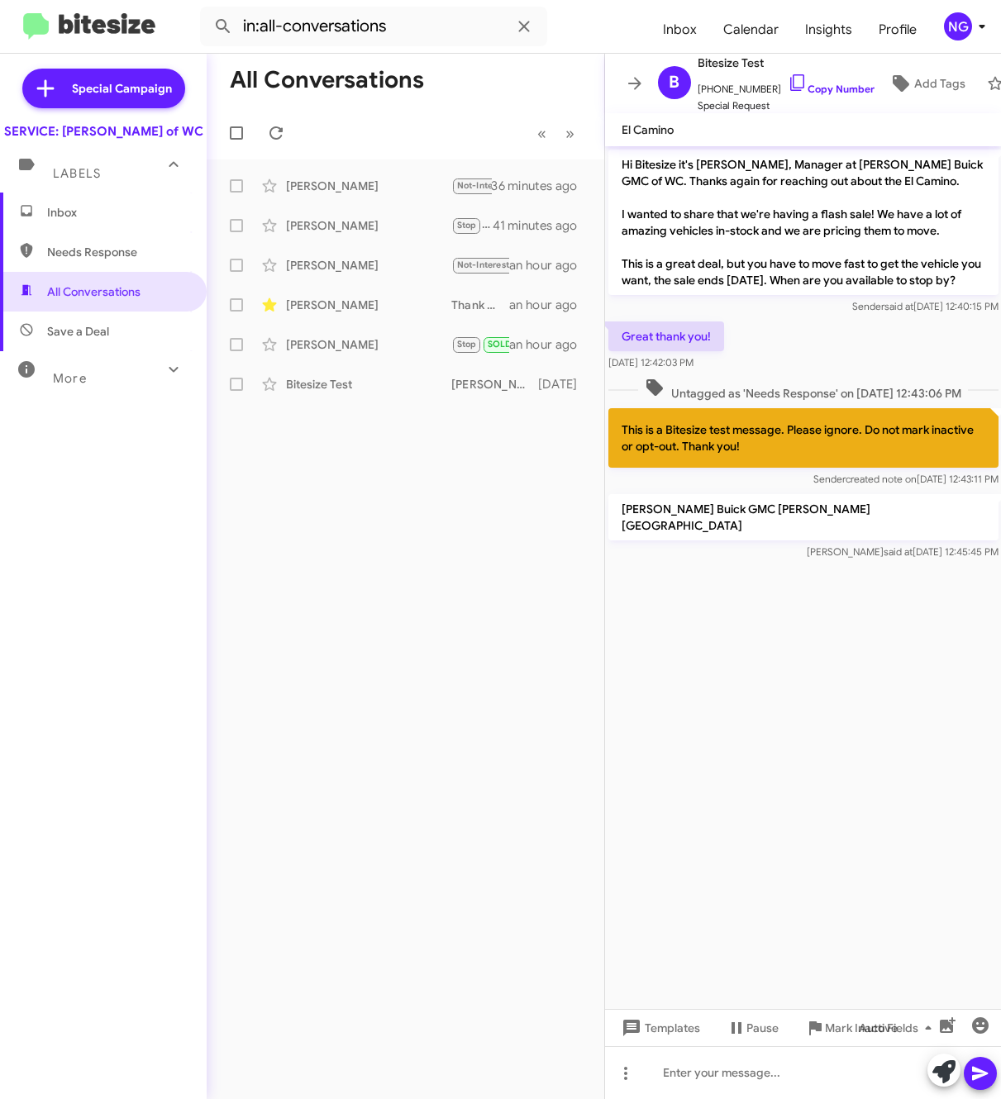 The height and width of the screenshot is (1099, 1001). Describe the element at coordinates (751, 30) in the screenshot. I see `span: Calendar` at that location.